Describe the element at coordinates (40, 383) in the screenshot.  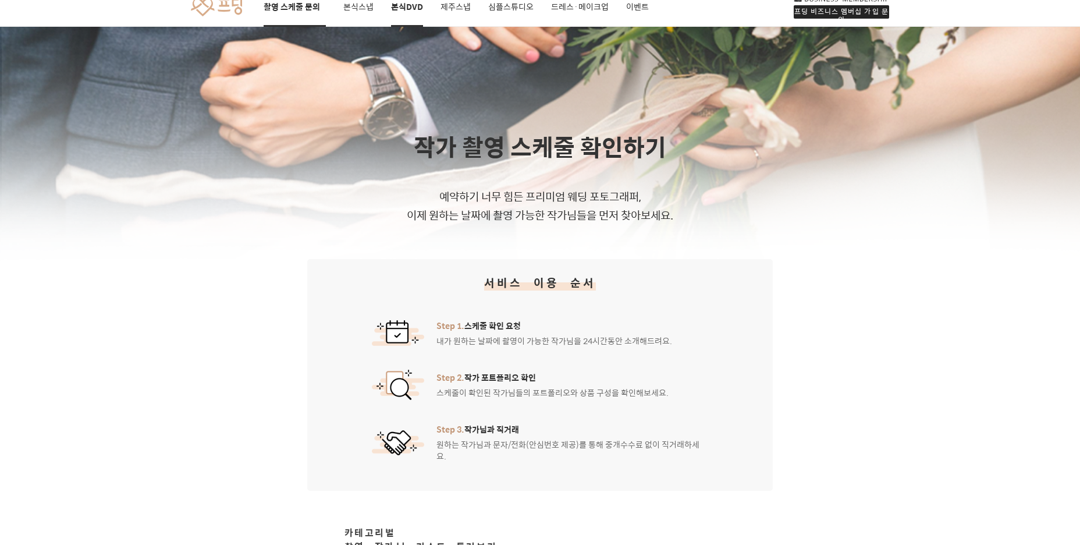
I see `a: 홈` at that location.